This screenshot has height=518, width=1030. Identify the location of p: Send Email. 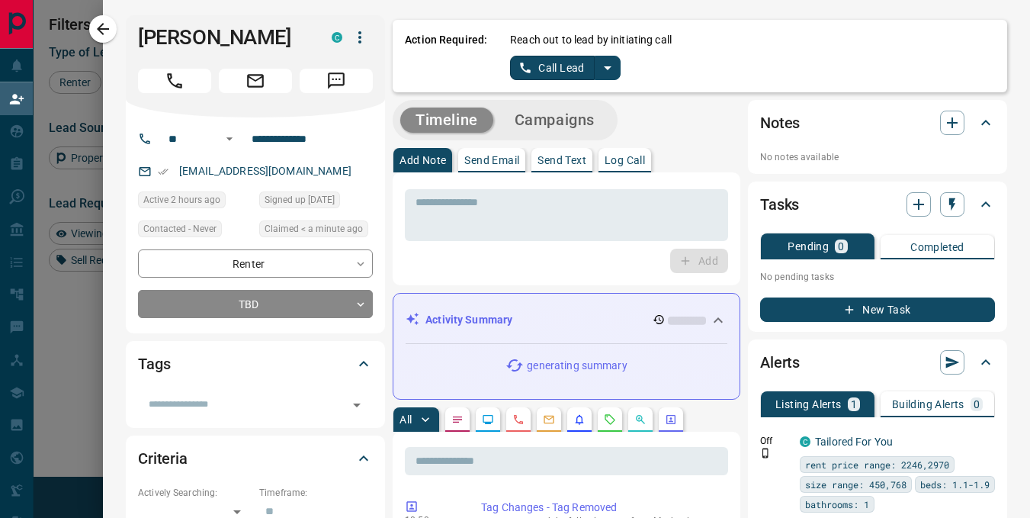
(492, 160).